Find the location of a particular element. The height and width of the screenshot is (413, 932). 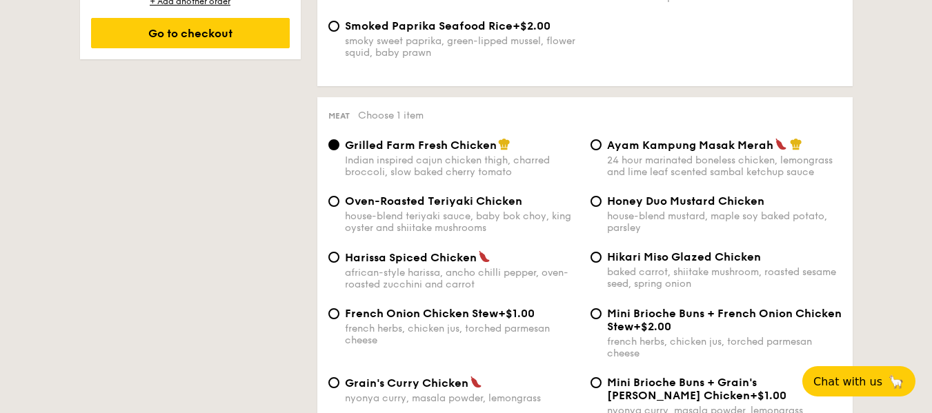

span: Mini Brioche Buns + French Onion Chicken Stew is located at coordinates (724, 320).